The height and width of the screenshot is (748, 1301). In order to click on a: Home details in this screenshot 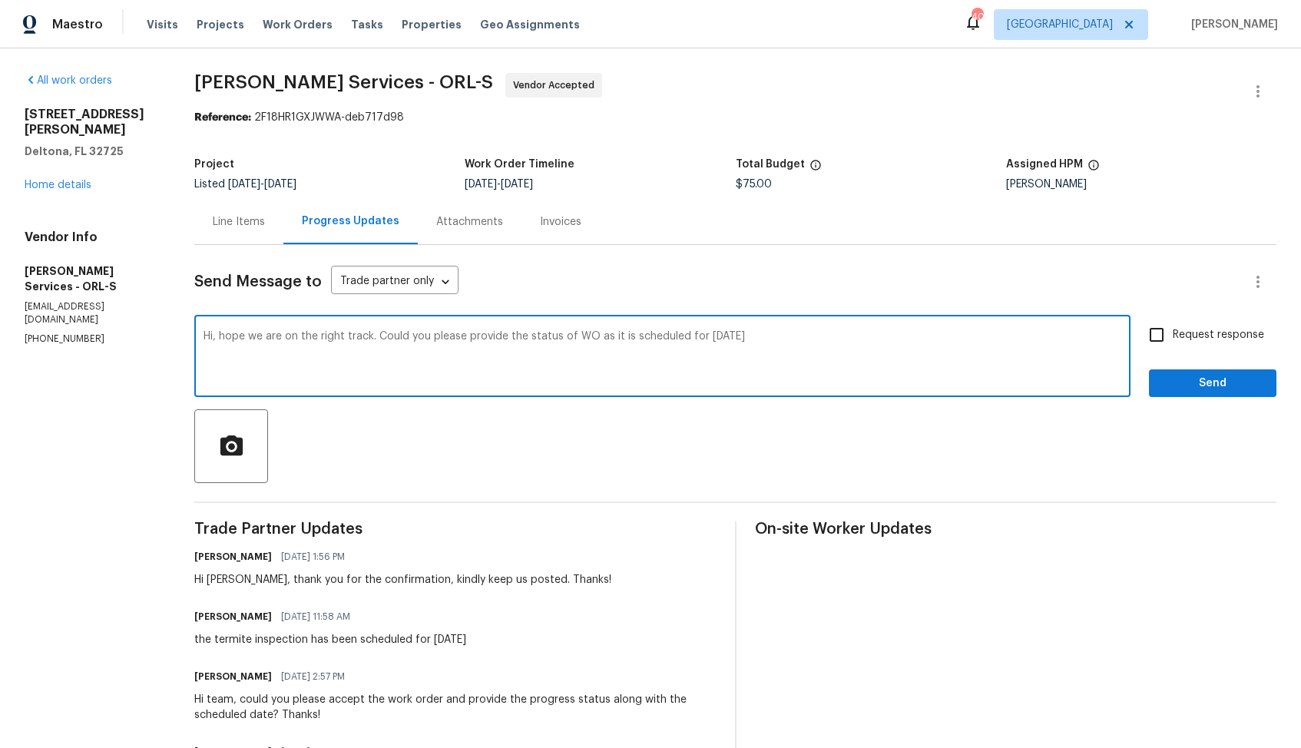, I will do `click(58, 185)`.